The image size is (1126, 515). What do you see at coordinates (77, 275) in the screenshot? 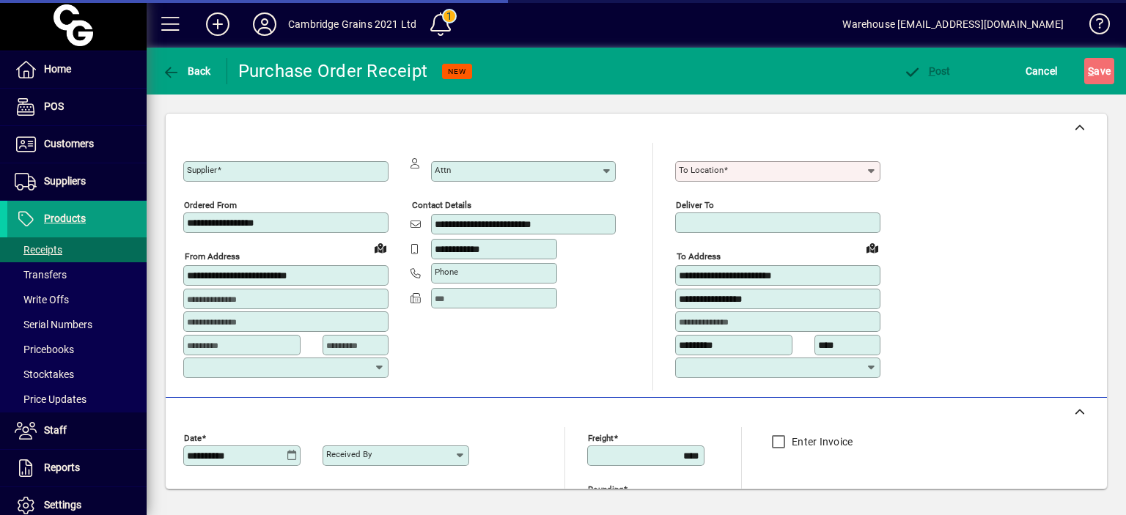
I see `a: Transfers` at bounding box center [77, 275].